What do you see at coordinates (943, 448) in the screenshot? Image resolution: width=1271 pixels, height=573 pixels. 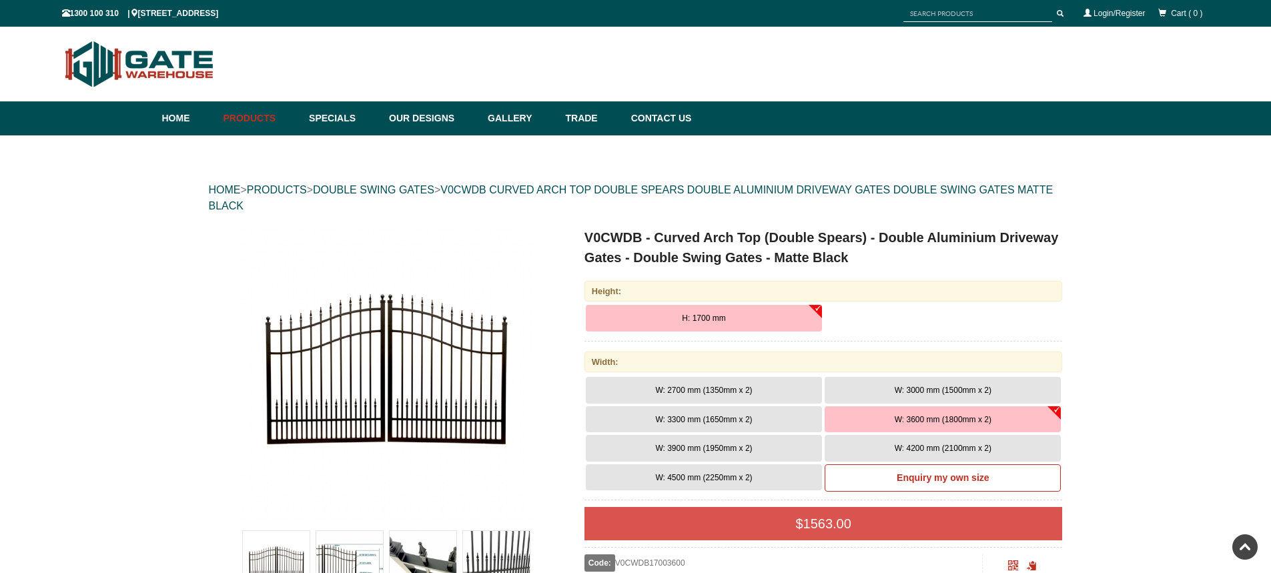 I see `button: W: 4200 mm (2100mm x 2)` at bounding box center [943, 448].